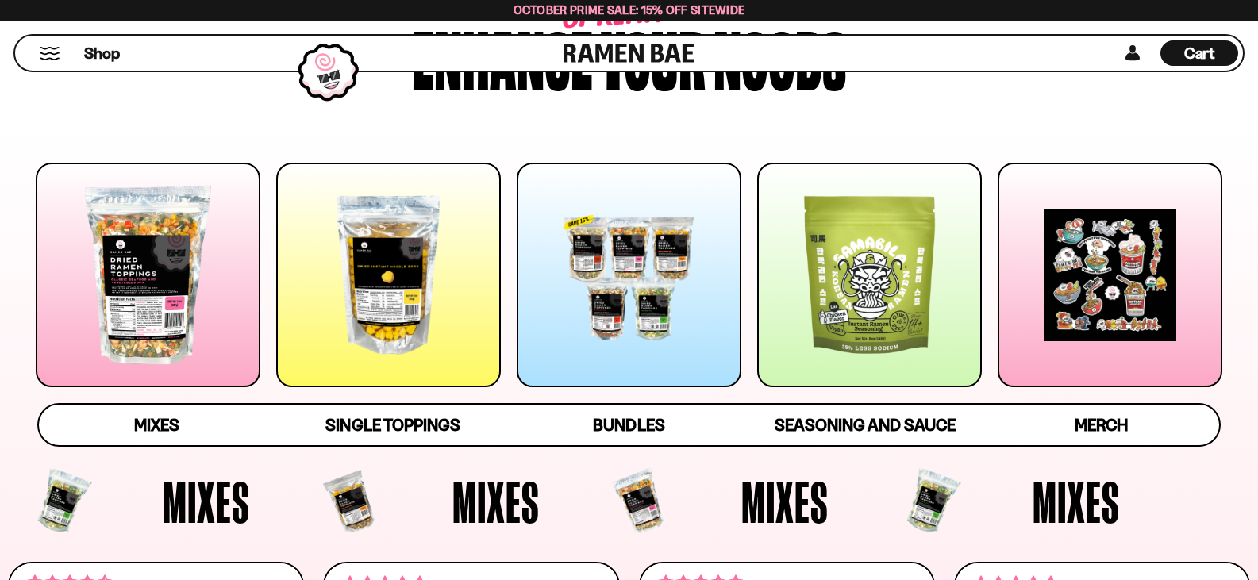  I want to click on a: Mixes, so click(156, 425).